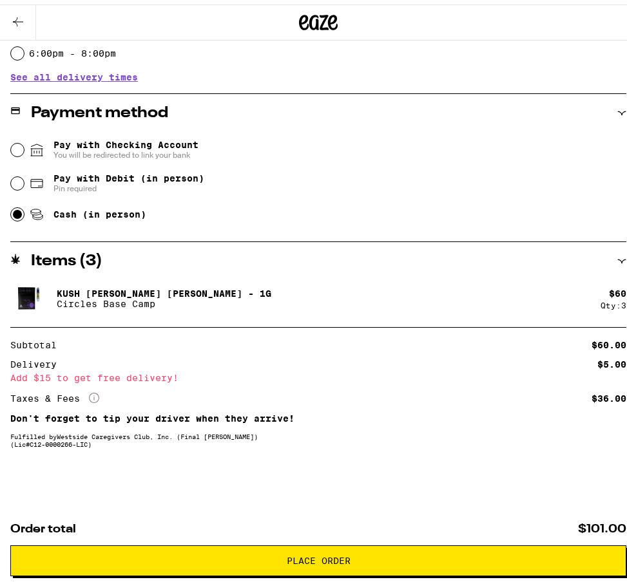 This screenshot has height=582, width=627. I want to click on span: See all delivery times, so click(74, 73).